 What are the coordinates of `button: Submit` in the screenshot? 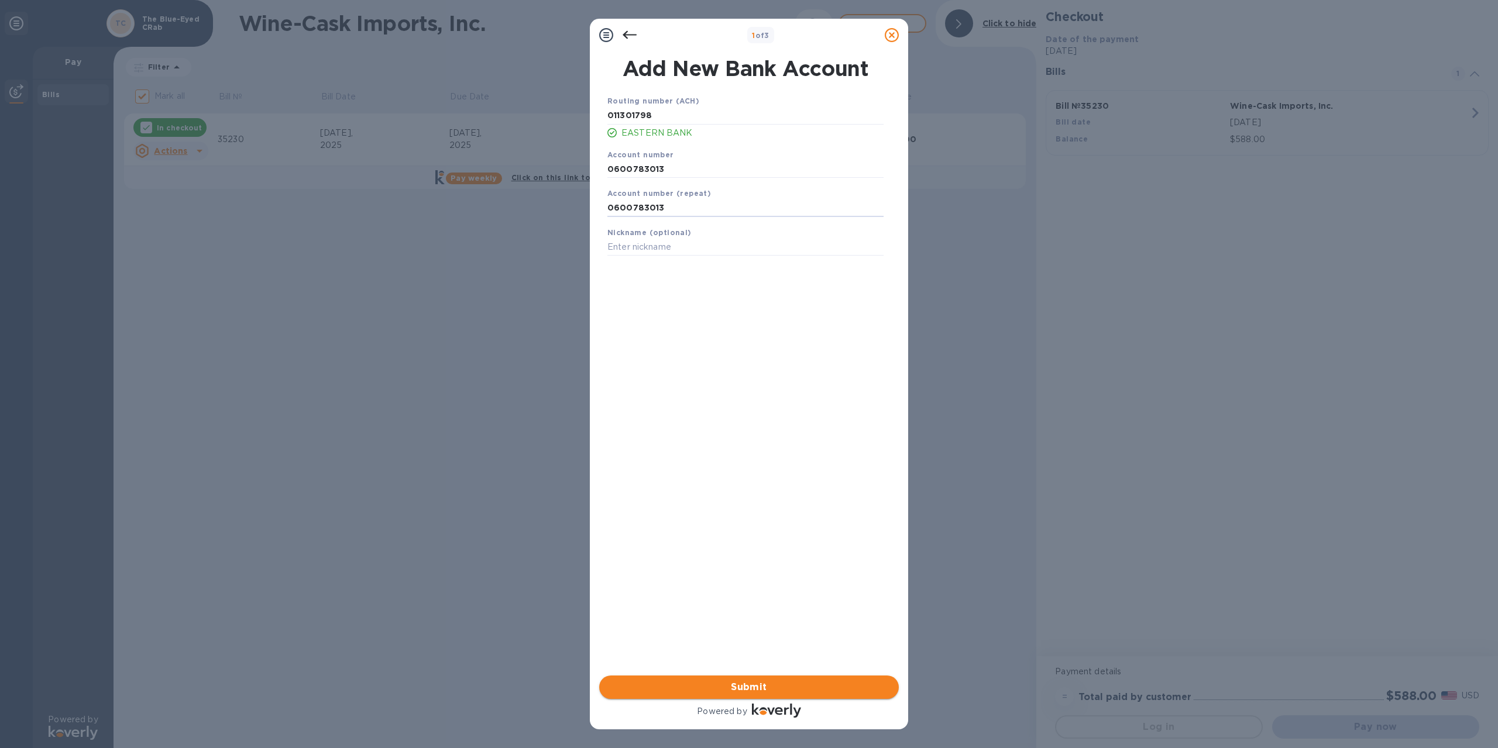 It's located at (749, 687).